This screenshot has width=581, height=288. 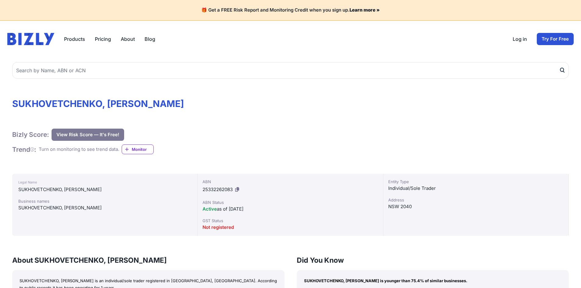 I want to click on div: Business names, so click(x=105, y=201).